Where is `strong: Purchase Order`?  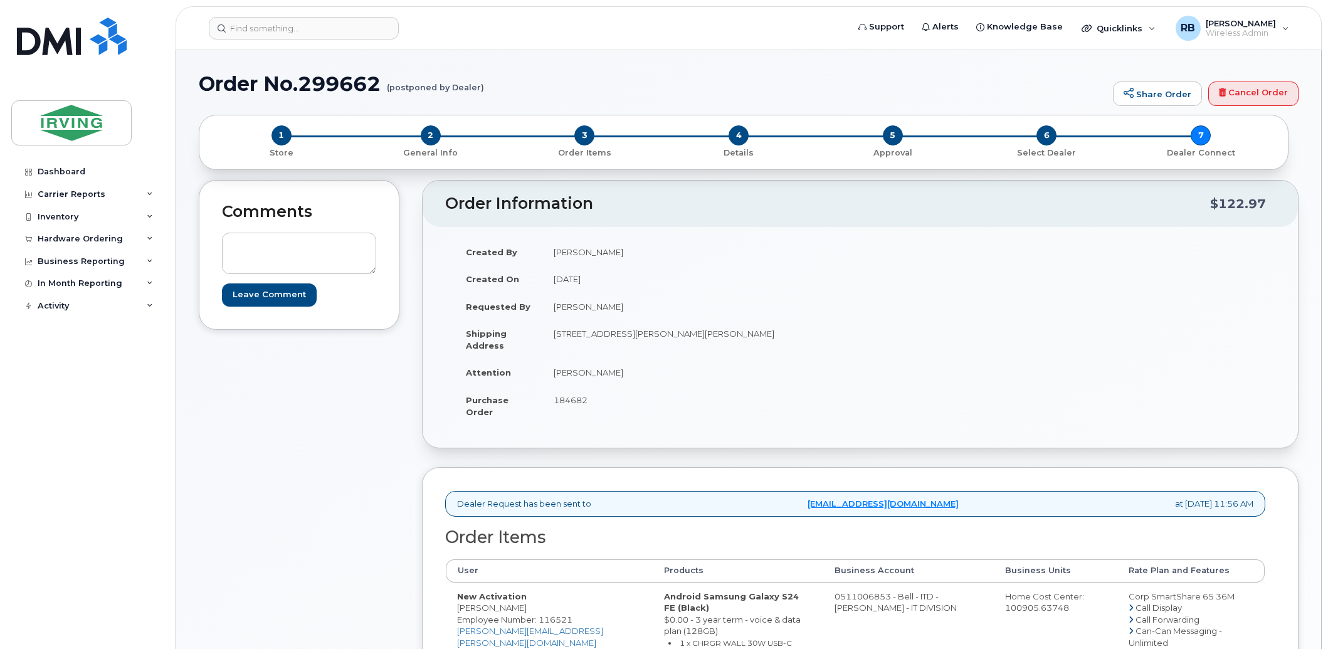
strong: Purchase Order is located at coordinates (487, 406).